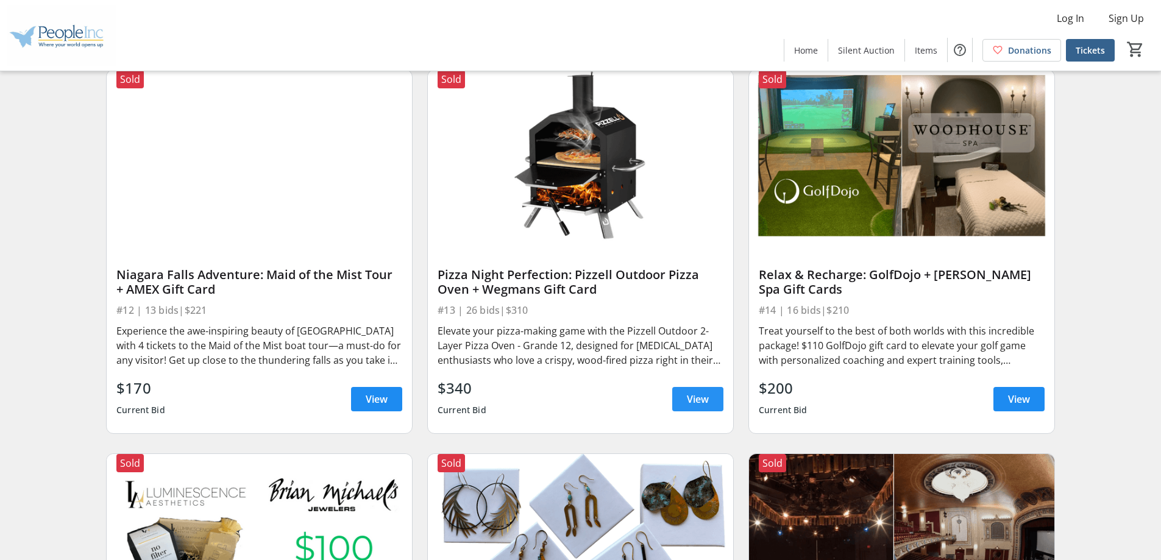  Describe the element at coordinates (141, 388) in the screenshot. I see `div: $170` at that location.